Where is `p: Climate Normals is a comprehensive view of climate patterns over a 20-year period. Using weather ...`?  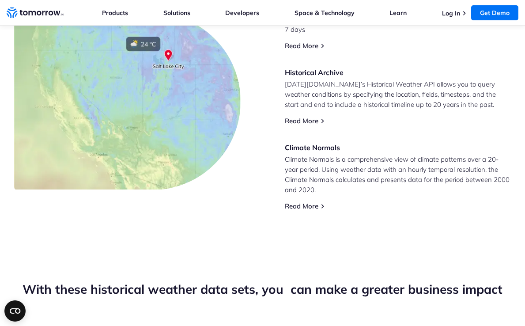 p: Climate Normals is a comprehensive view of climate patterns over a 20-year period. Using weather ... is located at coordinates (398, 174).